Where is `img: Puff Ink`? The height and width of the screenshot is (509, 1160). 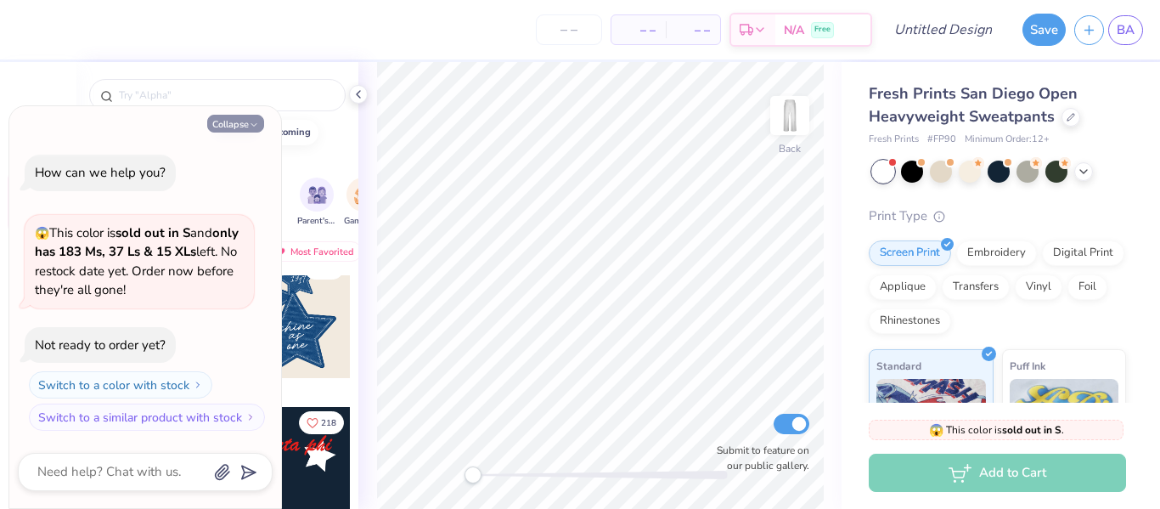 img: Puff Ink is located at coordinates (1064, 421).